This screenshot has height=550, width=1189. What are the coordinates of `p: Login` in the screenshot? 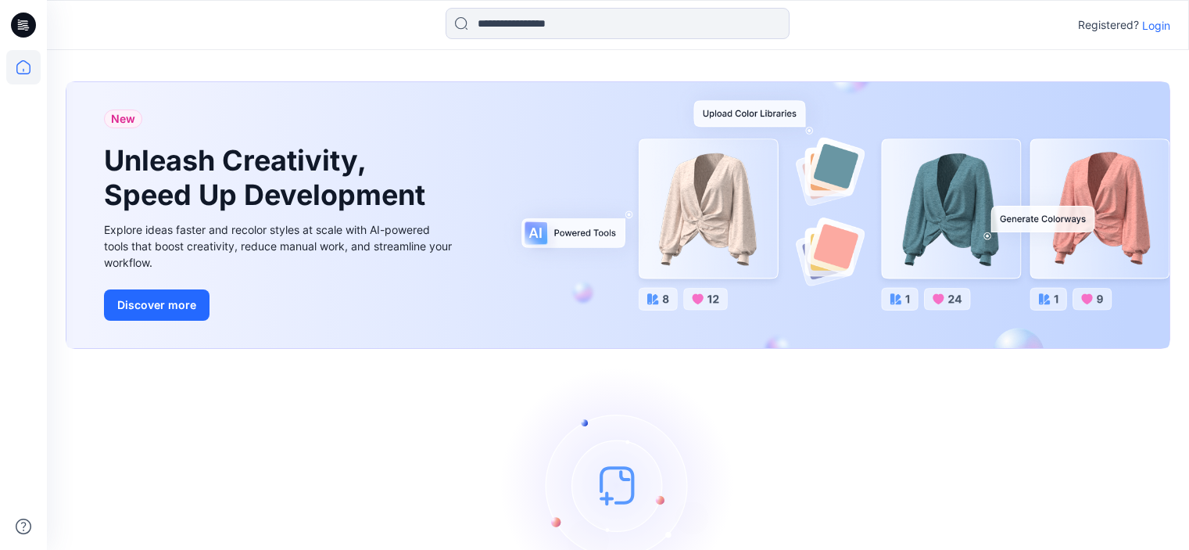 It's located at (1156, 25).